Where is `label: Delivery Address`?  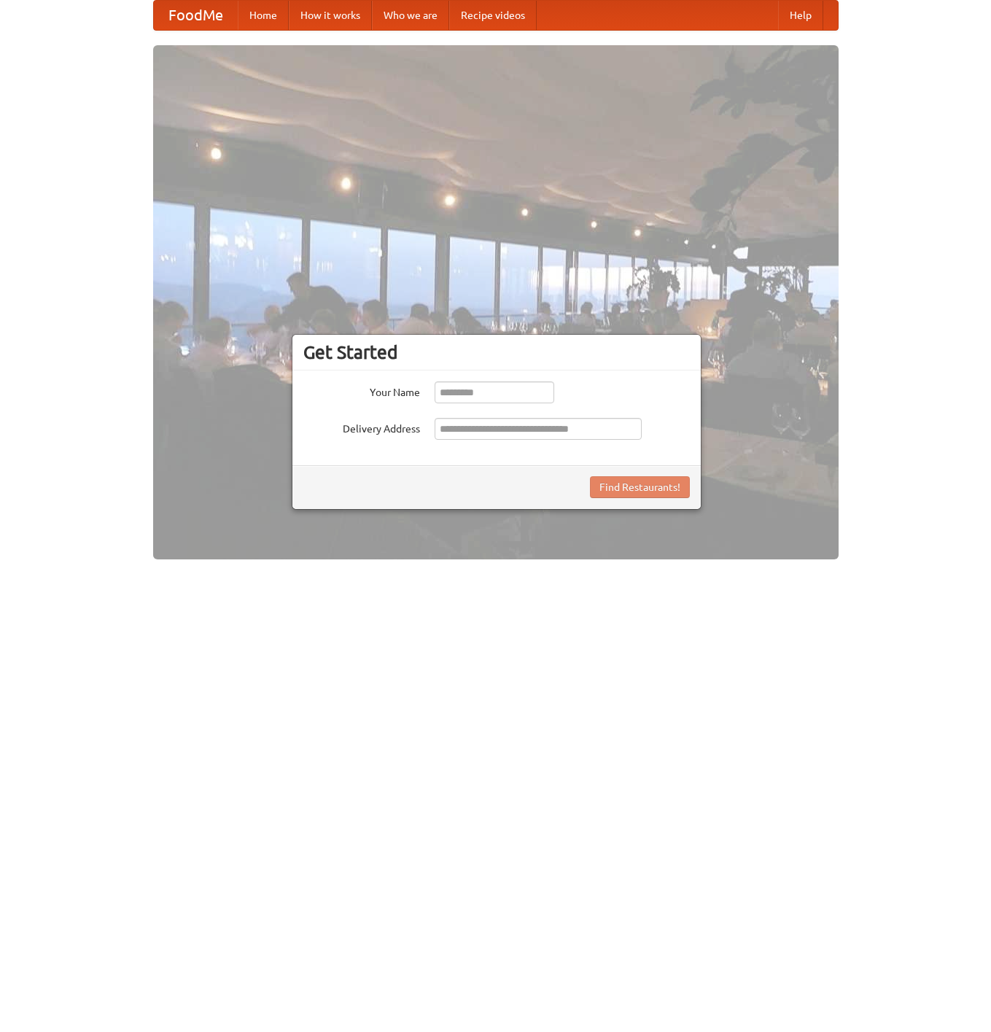
label: Delivery Address is located at coordinates (362, 427).